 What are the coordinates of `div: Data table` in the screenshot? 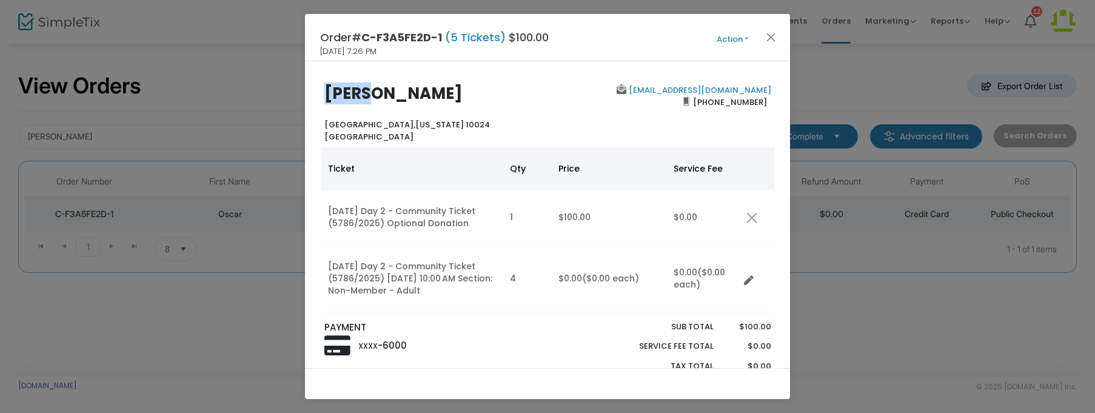 It's located at (548, 230).